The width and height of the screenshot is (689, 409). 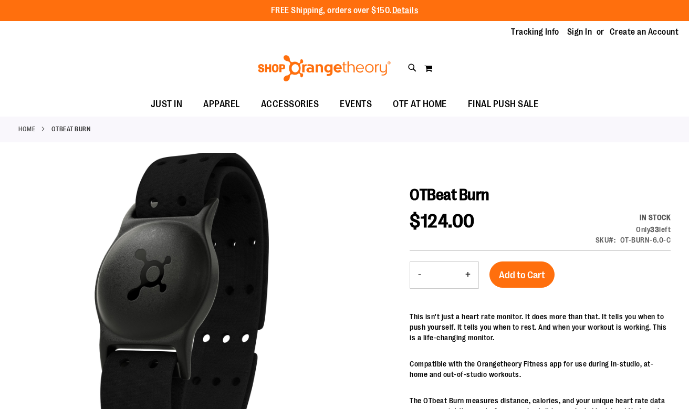 What do you see at coordinates (166, 104) in the screenshot?
I see `span: JUST IN` at bounding box center [166, 104].